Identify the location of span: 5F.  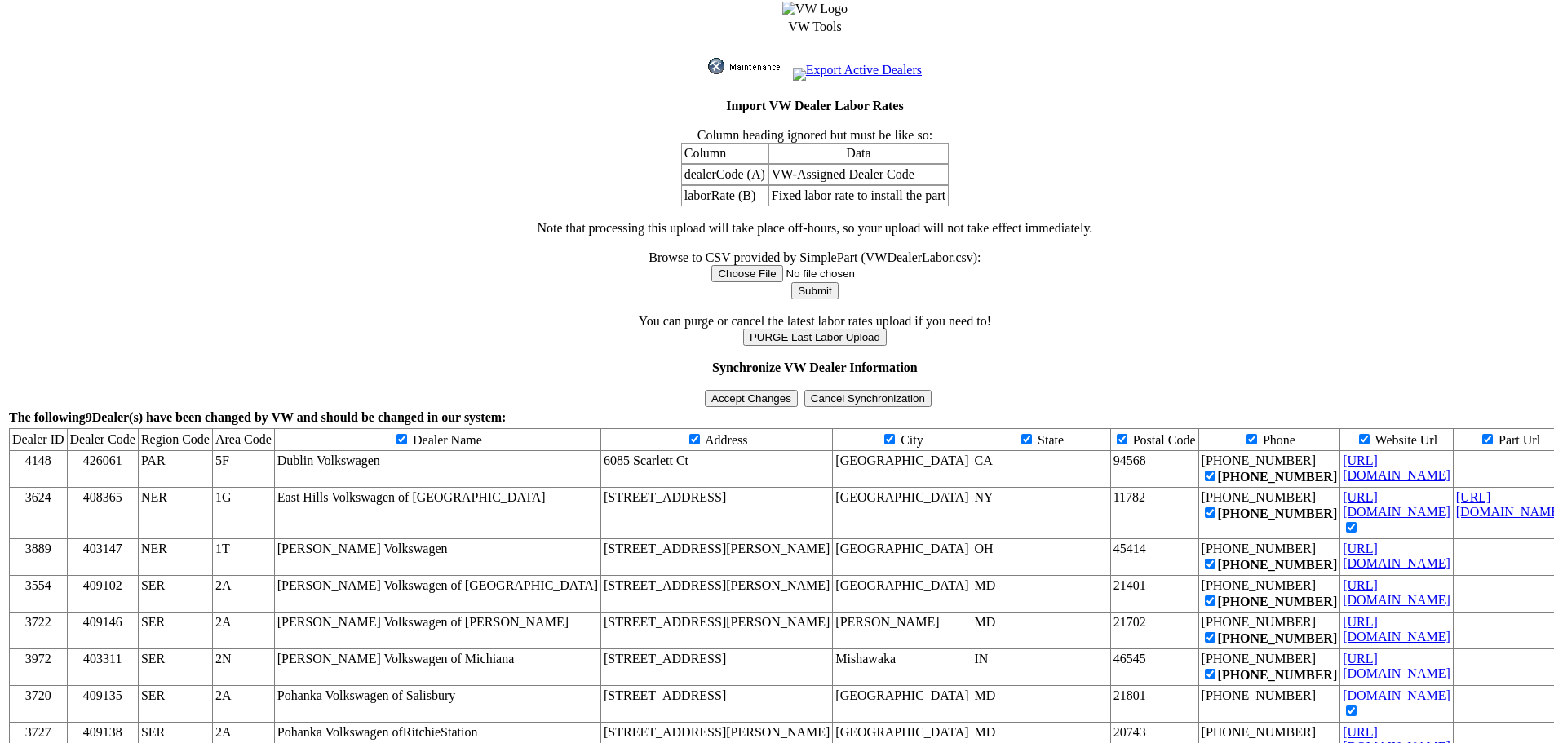
(222, 460).